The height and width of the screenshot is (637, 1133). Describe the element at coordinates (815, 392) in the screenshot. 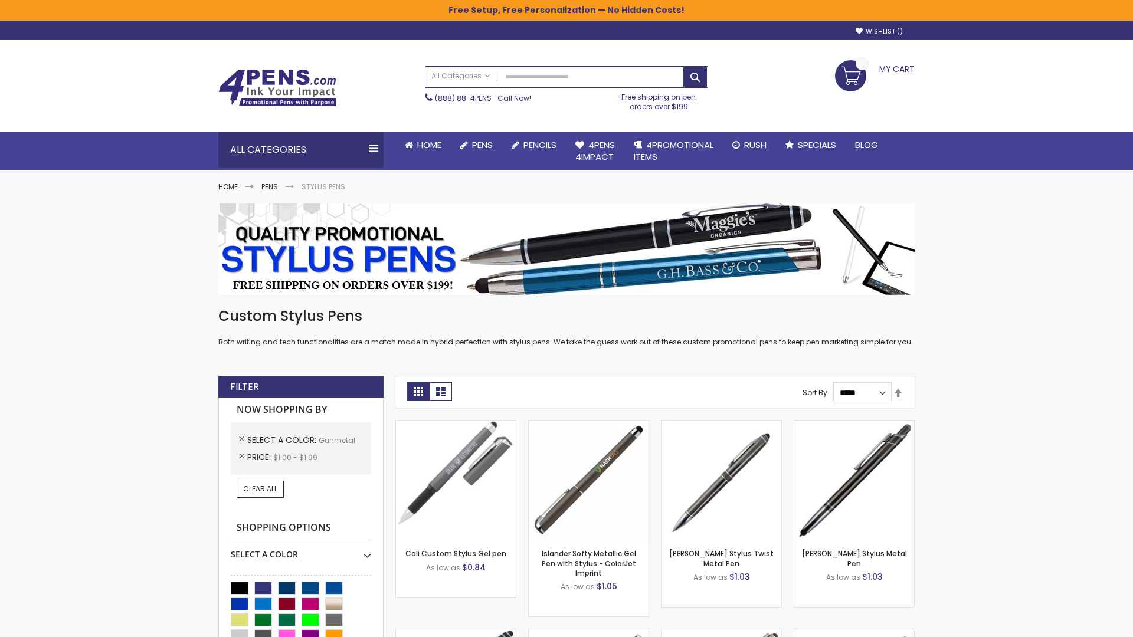

I see `label: Sort By` at that location.